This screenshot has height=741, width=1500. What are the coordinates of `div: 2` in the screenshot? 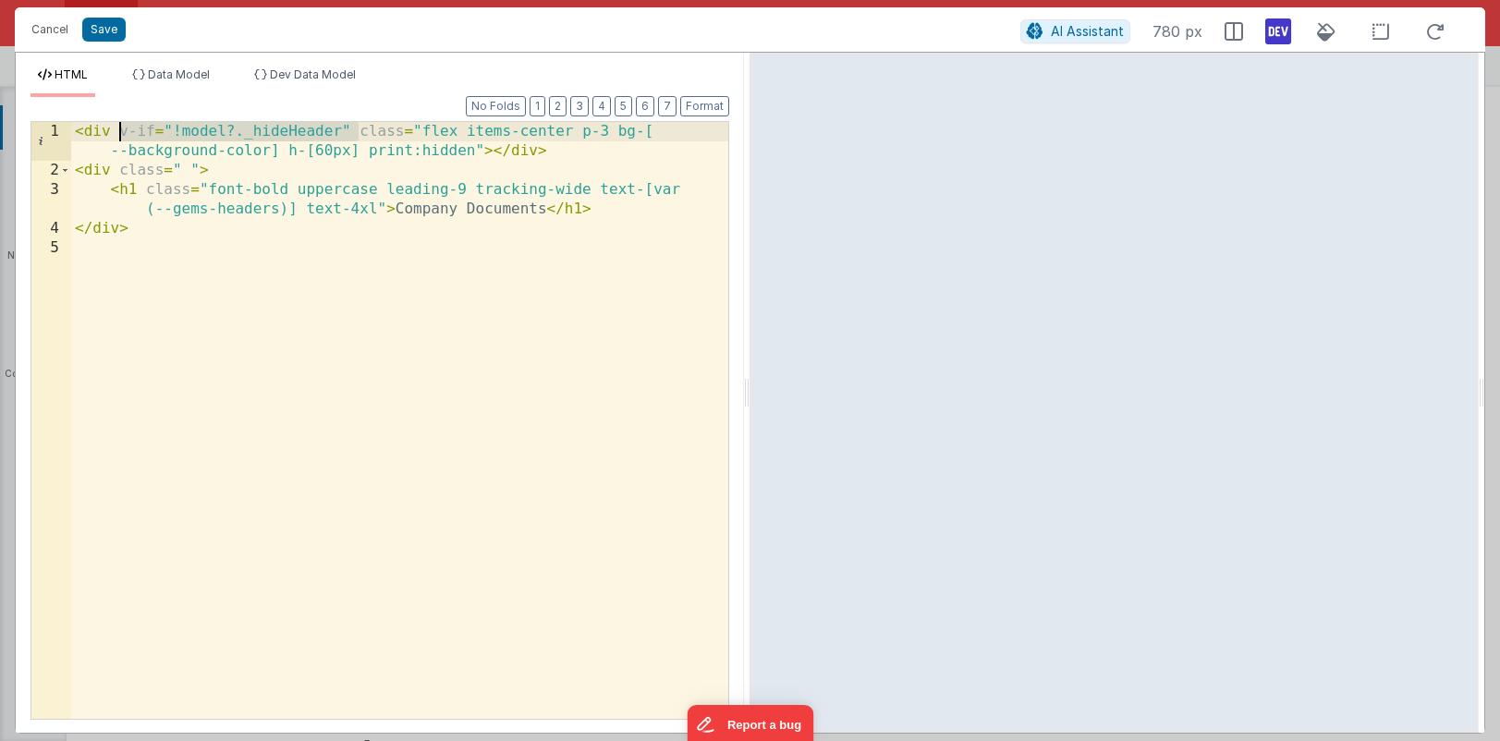 It's located at (51, 170).